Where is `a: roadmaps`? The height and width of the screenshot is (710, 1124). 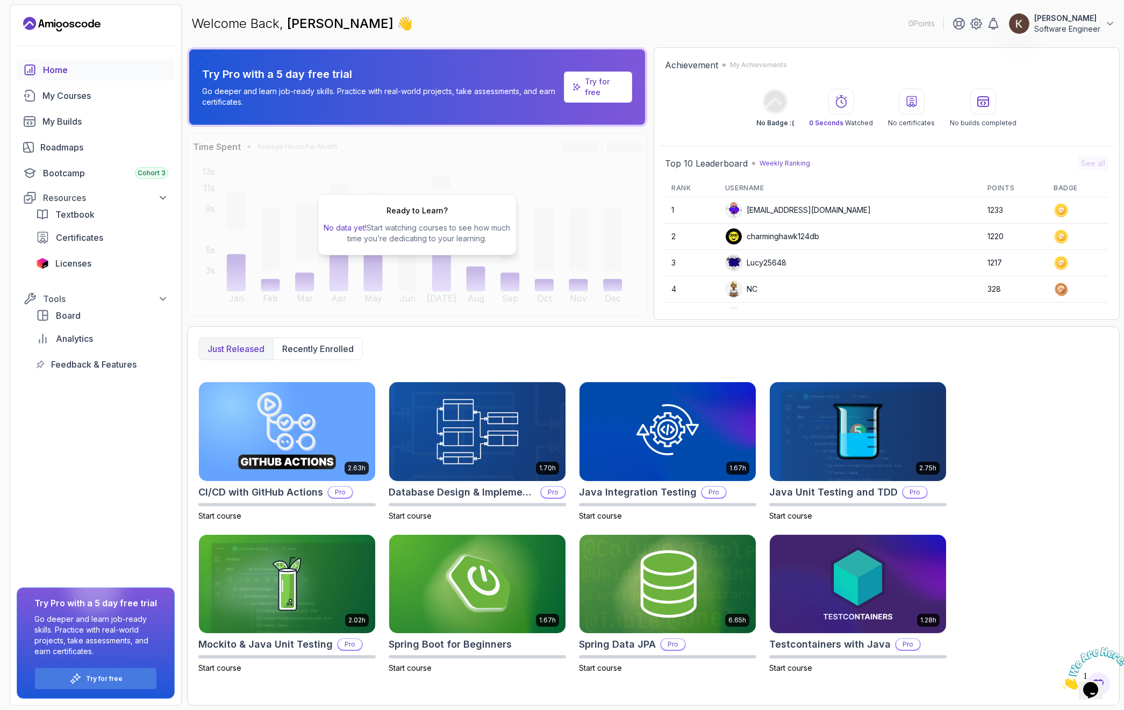
a: roadmaps is located at coordinates (96, 147).